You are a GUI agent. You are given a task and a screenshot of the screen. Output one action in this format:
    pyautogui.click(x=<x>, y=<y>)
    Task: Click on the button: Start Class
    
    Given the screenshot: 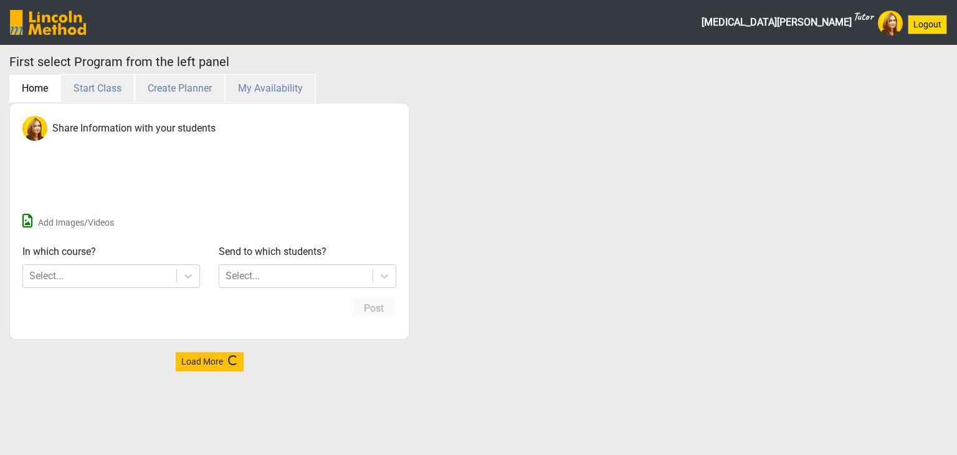 What is the action you would take?
    pyautogui.click(x=97, y=88)
    